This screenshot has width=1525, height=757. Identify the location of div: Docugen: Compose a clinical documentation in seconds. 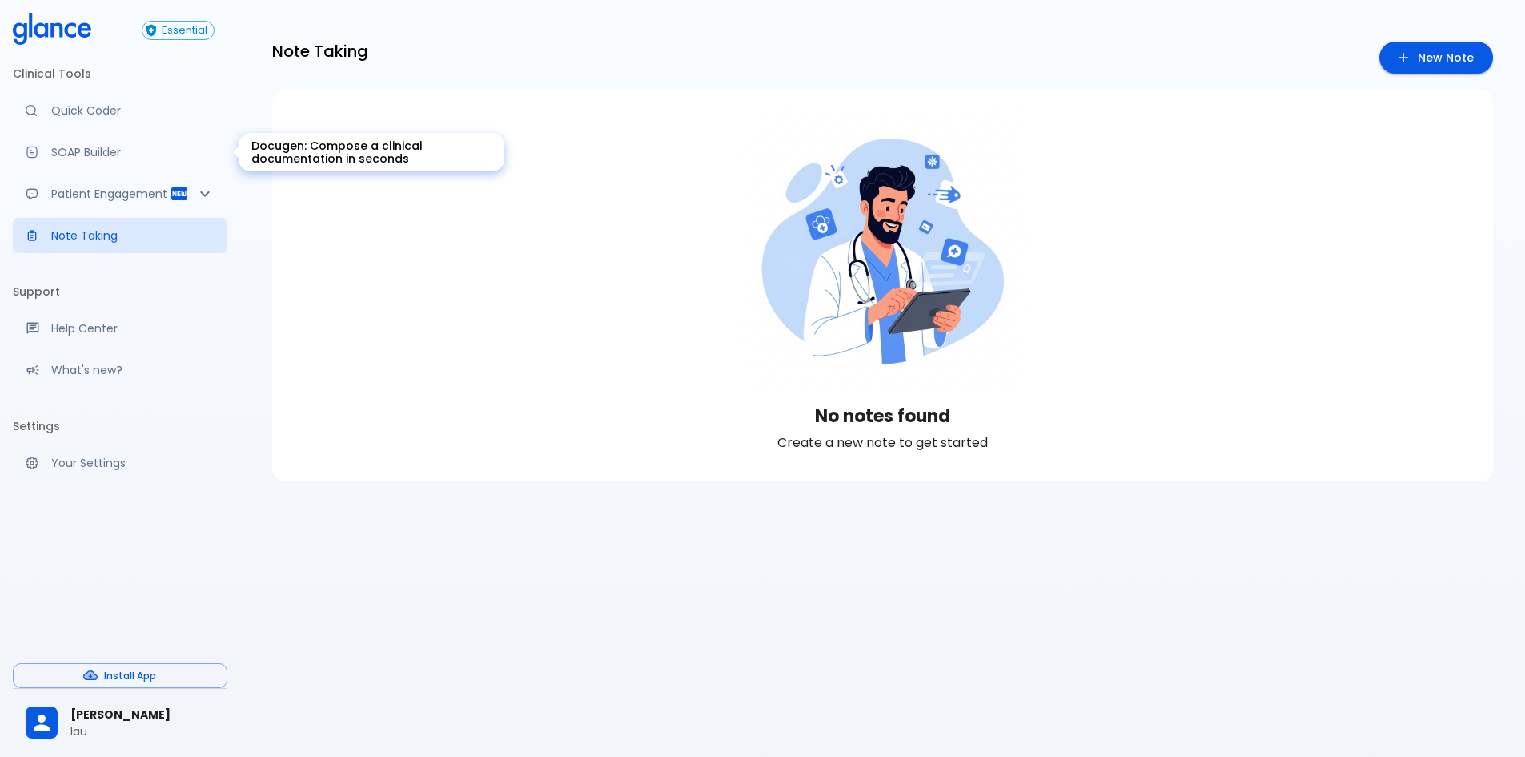
(372, 152).